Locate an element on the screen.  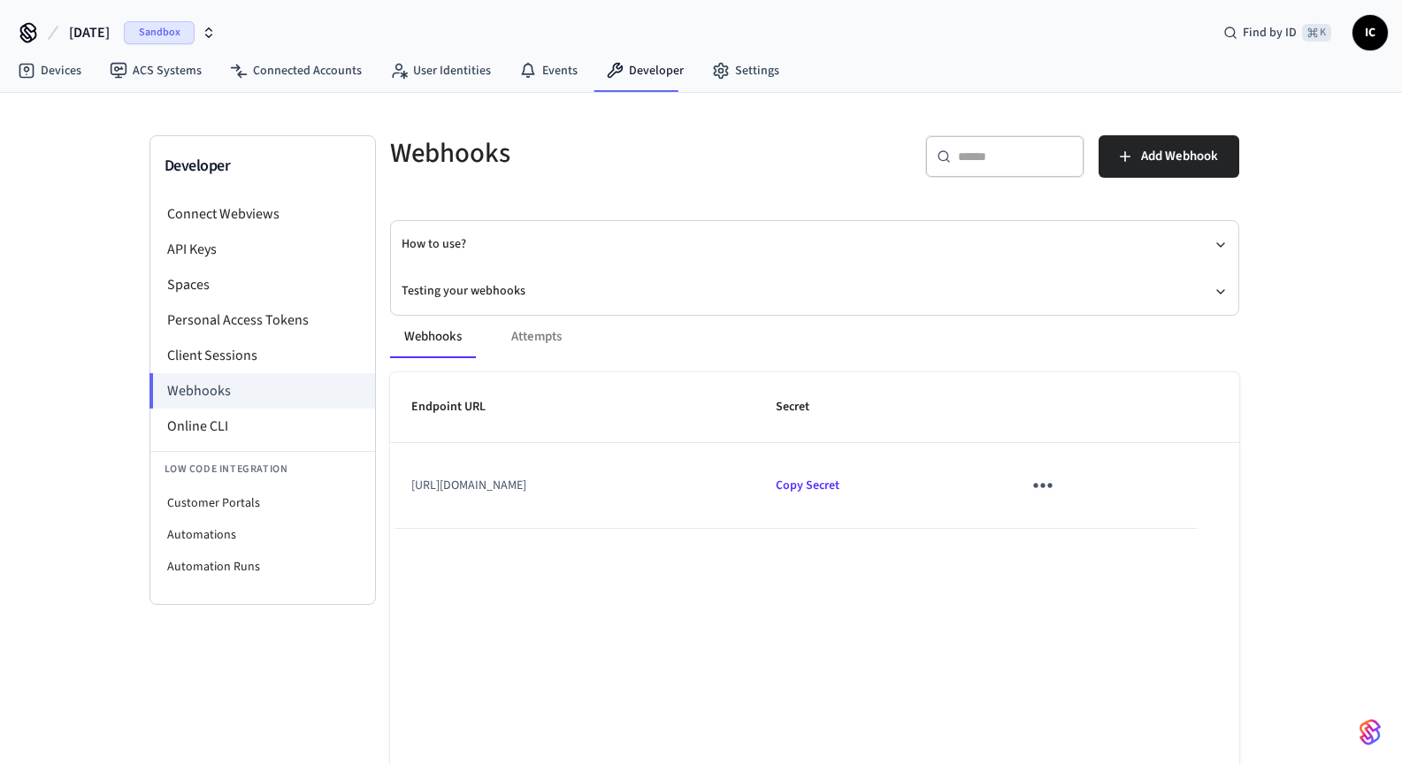
a: Developer is located at coordinates (645, 71).